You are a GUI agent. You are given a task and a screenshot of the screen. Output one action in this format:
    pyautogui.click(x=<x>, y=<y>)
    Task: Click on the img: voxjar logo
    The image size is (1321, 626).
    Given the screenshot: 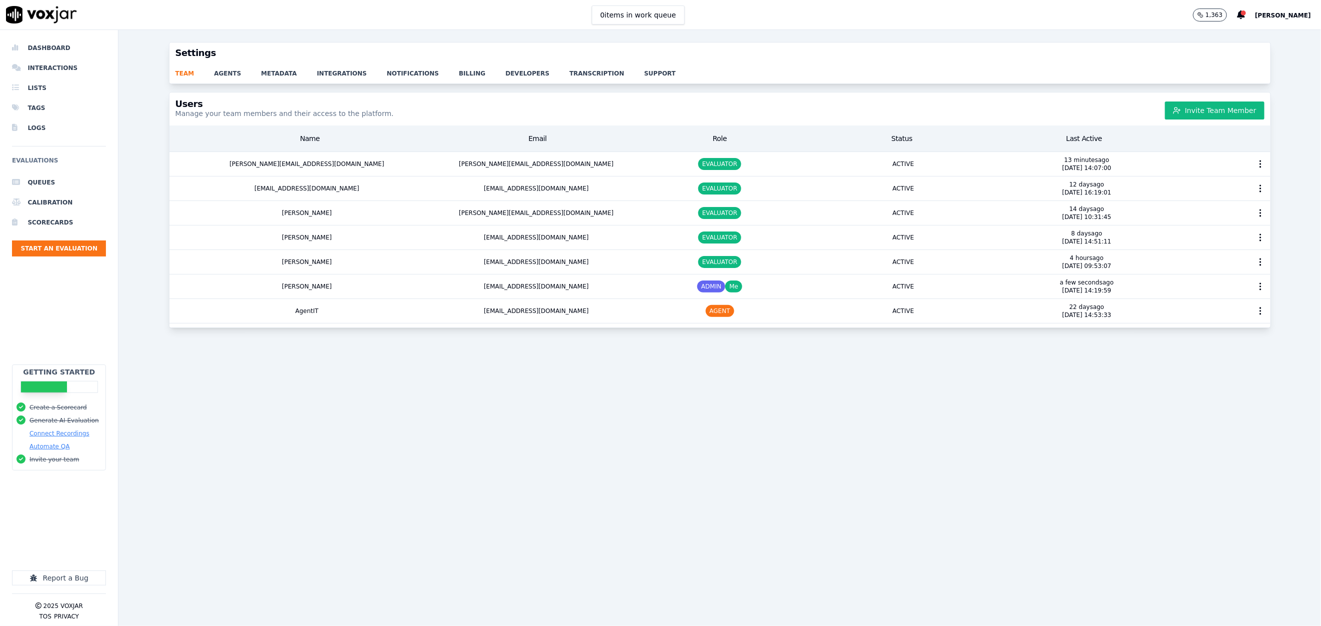 What is the action you would take?
    pyautogui.click(x=41, y=14)
    